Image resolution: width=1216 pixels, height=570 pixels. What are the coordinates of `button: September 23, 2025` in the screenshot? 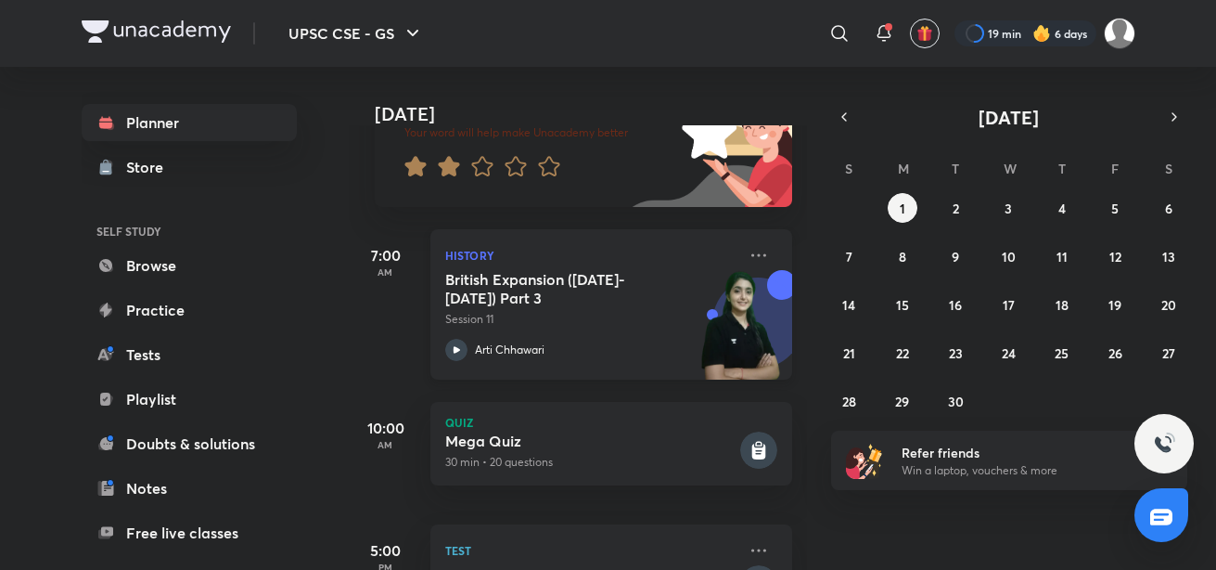 It's located at (955, 353).